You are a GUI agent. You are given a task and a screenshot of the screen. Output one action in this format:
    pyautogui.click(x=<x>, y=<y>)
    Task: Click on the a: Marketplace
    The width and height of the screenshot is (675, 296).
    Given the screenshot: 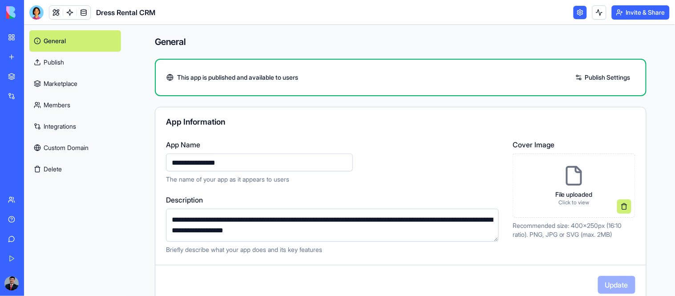 What is the action you would take?
    pyautogui.click(x=75, y=84)
    